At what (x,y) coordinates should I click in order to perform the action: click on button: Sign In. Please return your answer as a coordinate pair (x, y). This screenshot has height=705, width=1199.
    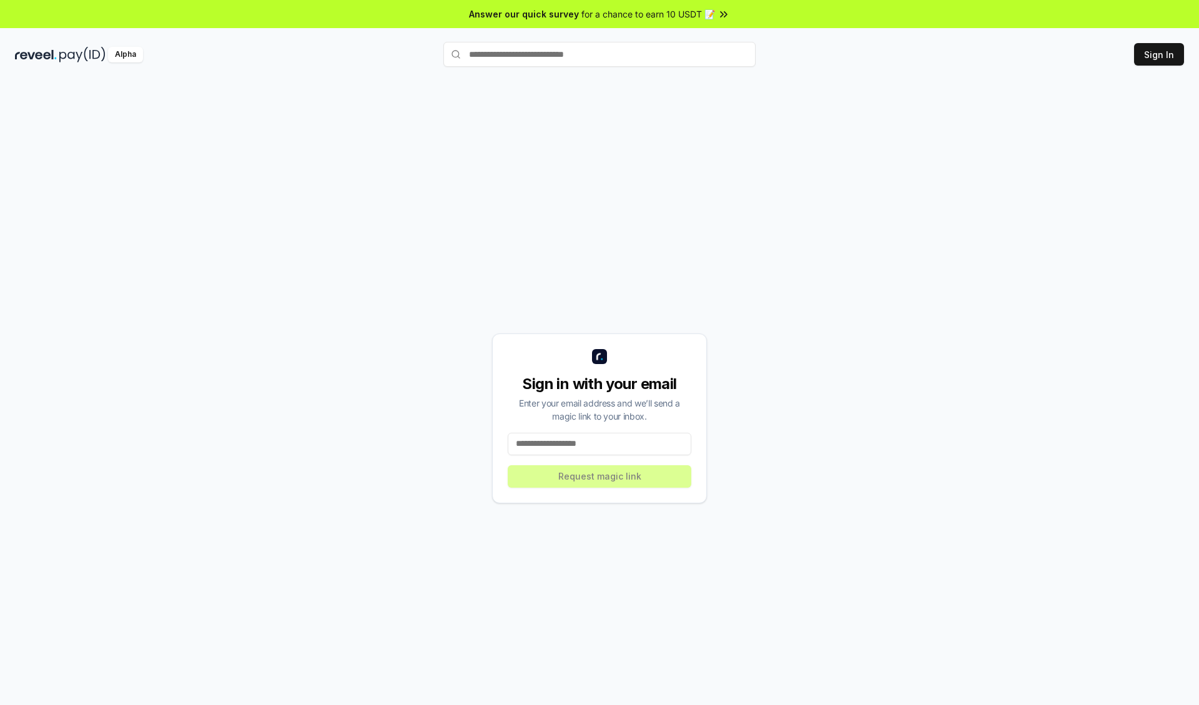
    Looking at the image, I should click on (1159, 54).